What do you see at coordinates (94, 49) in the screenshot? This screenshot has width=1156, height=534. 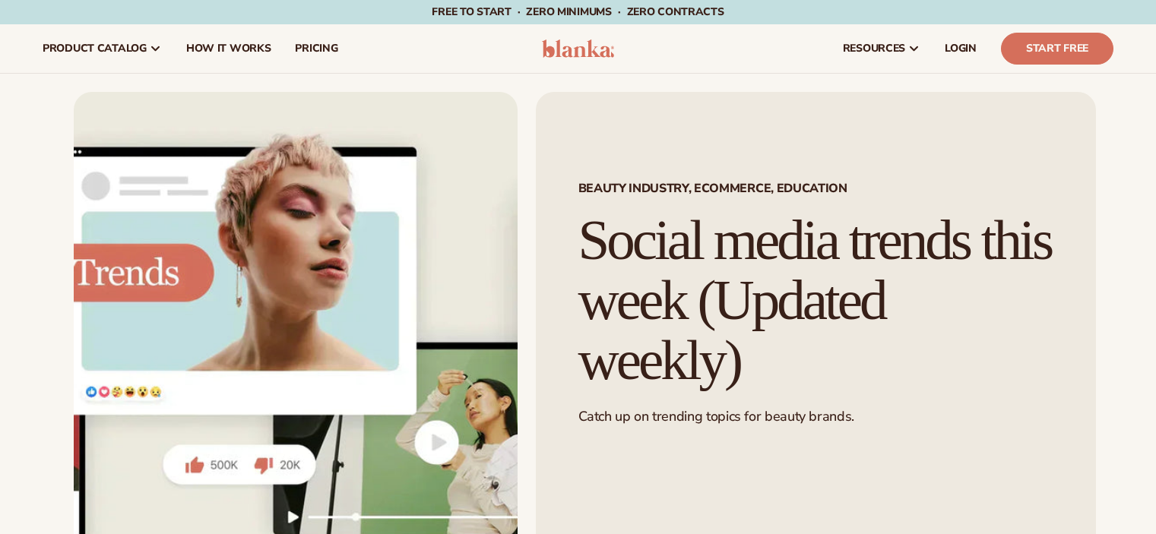 I see `span: product catalog` at bounding box center [94, 49].